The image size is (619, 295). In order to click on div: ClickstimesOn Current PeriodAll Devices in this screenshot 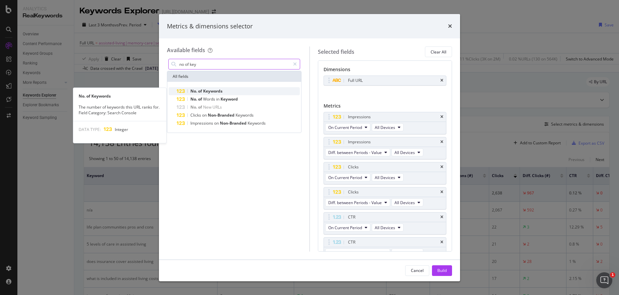, I will do `click(385, 173)`.